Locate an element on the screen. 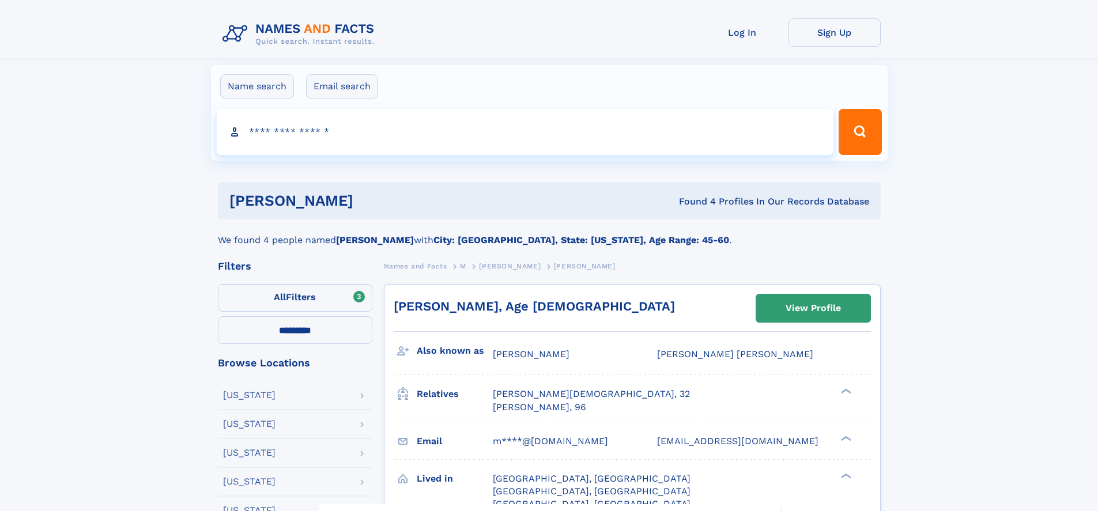 The image size is (1098, 511). div: Found 4 Profiles In Our Records Database is located at coordinates (692, 202).